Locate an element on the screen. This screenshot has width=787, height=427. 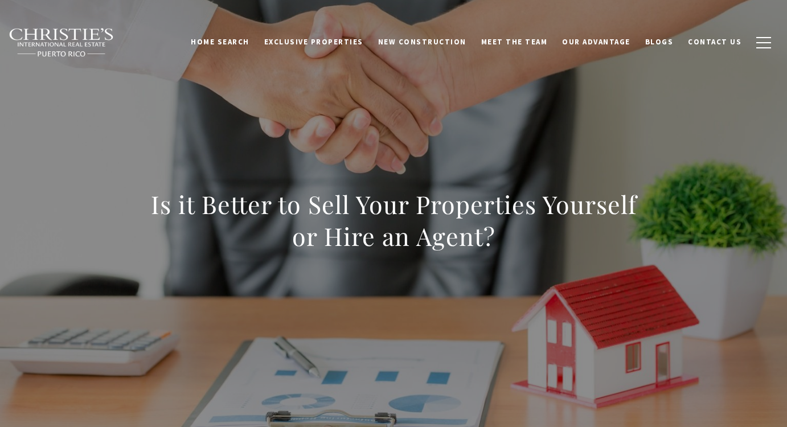
span: Exclusive Properties is located at coordinates (314, 42).